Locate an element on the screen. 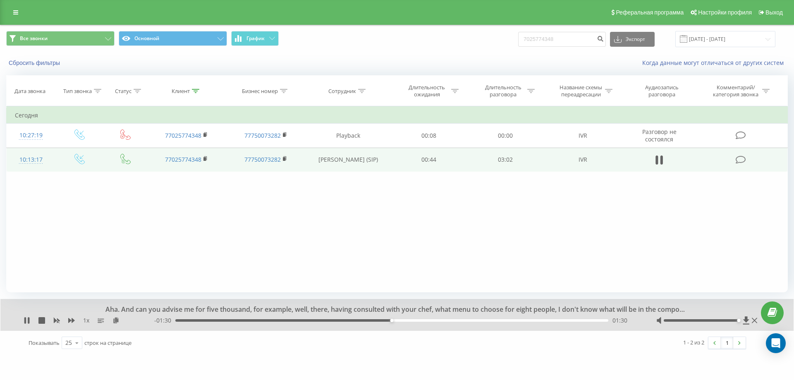 This screenshot has height=380, width=794. button: Все звонки is located at coordinates (60, 38).